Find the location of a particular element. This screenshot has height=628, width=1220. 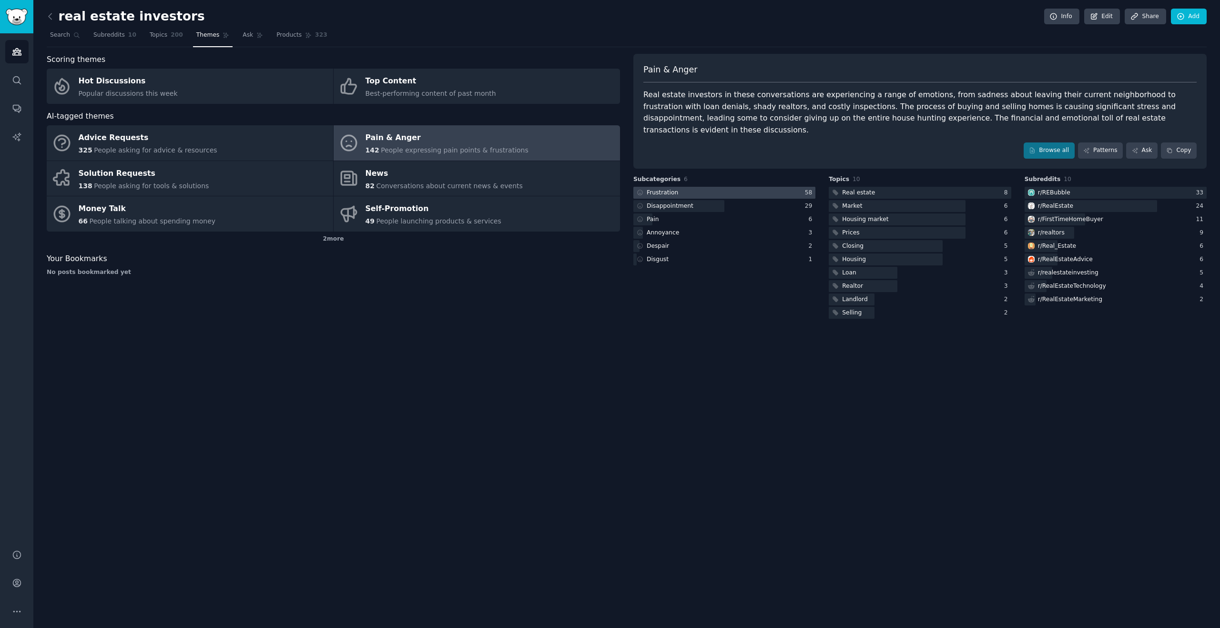

span: Search is located at coordinates (60, 35).